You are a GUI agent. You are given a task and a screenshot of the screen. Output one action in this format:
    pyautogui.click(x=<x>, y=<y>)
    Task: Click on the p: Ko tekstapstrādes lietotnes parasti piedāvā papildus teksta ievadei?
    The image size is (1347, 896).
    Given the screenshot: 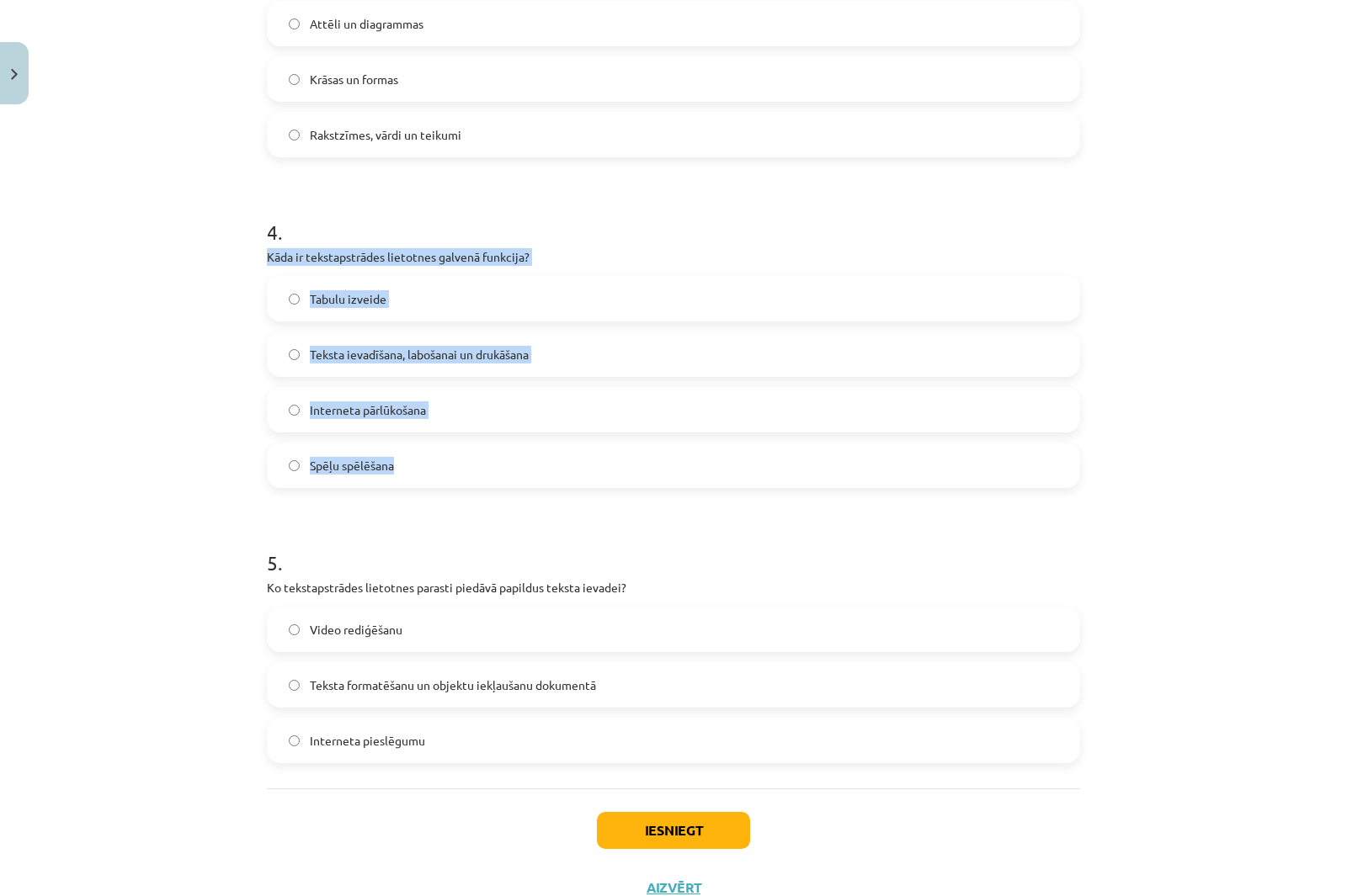 What is the action you would take?
    pyautogui.click(x=674, y=587)
    